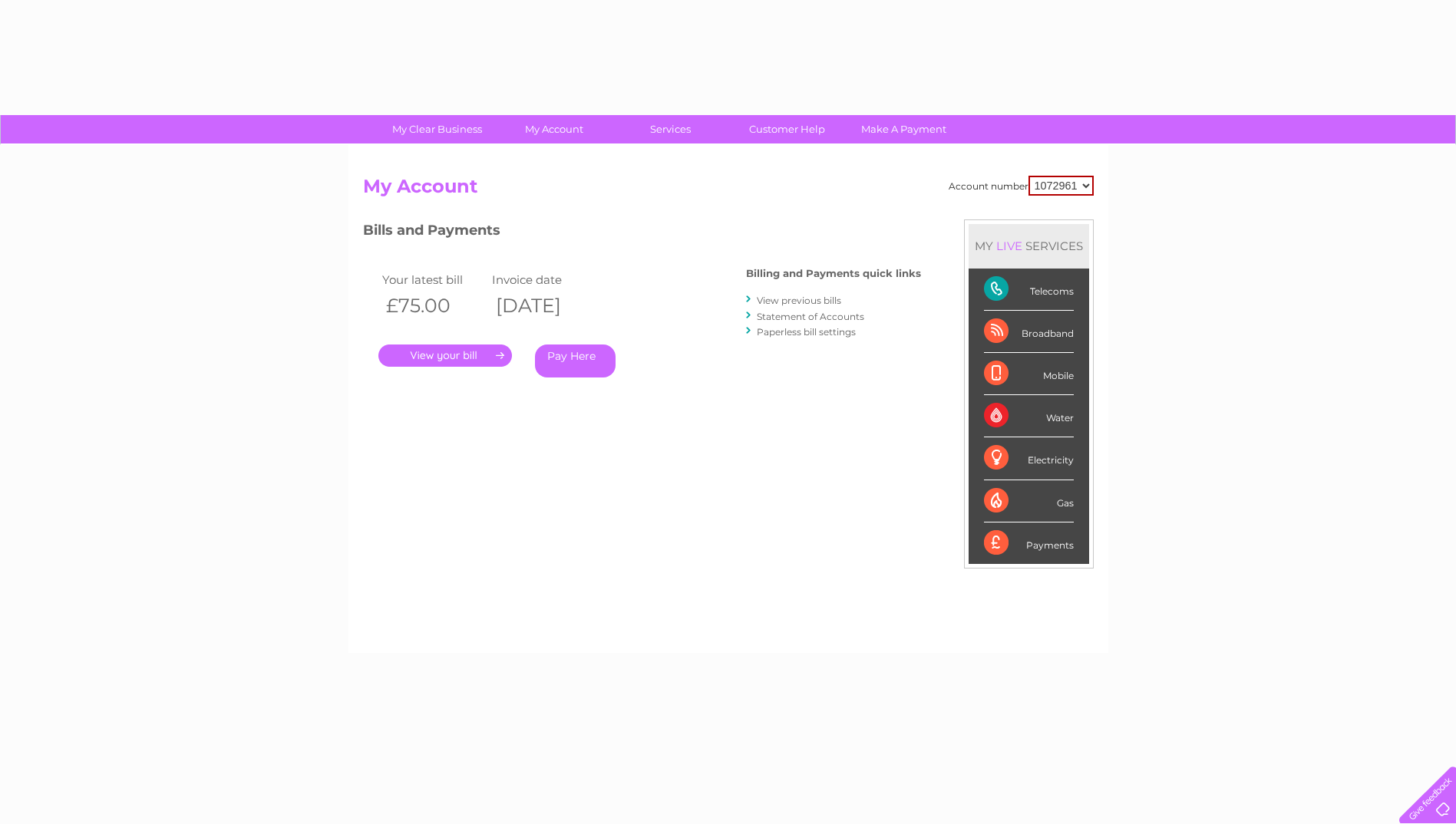 This screenshot has width=1456, height=824. What do you see at coordinates (728, 191) in the screenshot?
I see `h2: My Account` at bounding box center [728, 191].